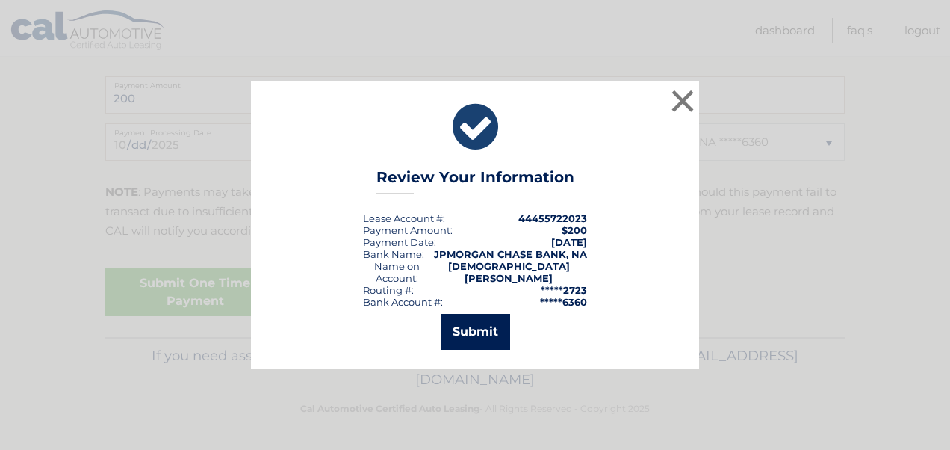 The height and width of the screenshot is (450, 950). Describe the element at coordinates (403, 302) in the screenshot. I see `div: Bank Account #:` at that location.